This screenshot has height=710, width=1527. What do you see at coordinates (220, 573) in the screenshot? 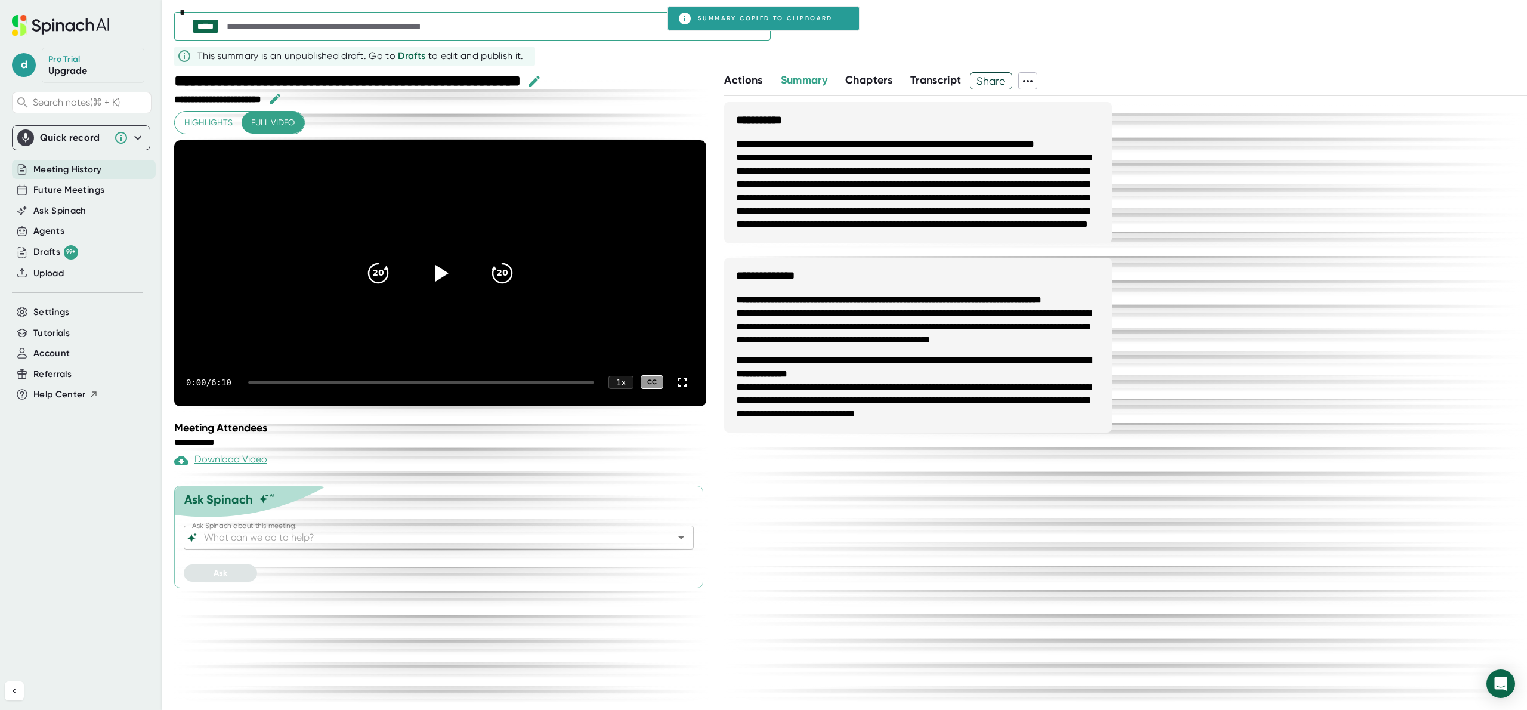
I see `span: Ask` at bounding box center [220, 573].